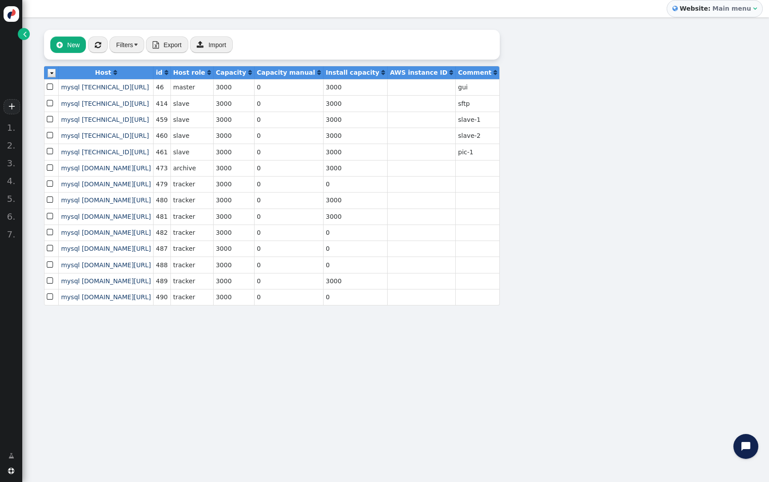 This screenshot has height=482, width=769. What do you see at coordinates (161, 200) in the screenshot?
I see `td: 480` at bounding box center [161, 200].